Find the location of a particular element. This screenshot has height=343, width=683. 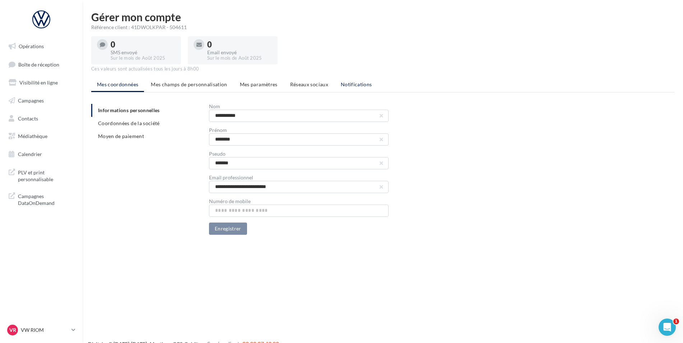

span: Campagnes is located at coordinates (31, 100).